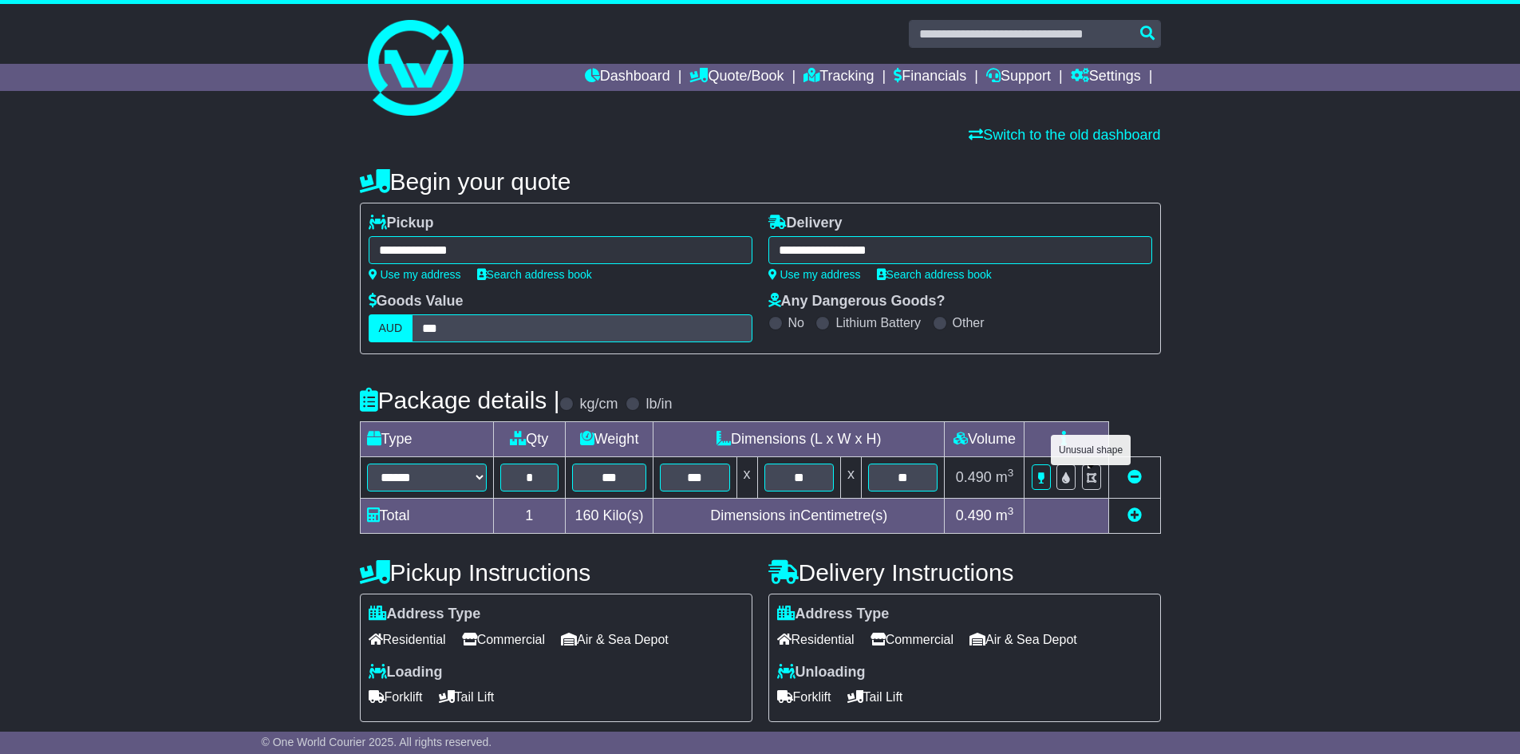  Describe the element at coordinates (556, 572) in the screenshot. I see `h4: Pickup Instructions` at that location.